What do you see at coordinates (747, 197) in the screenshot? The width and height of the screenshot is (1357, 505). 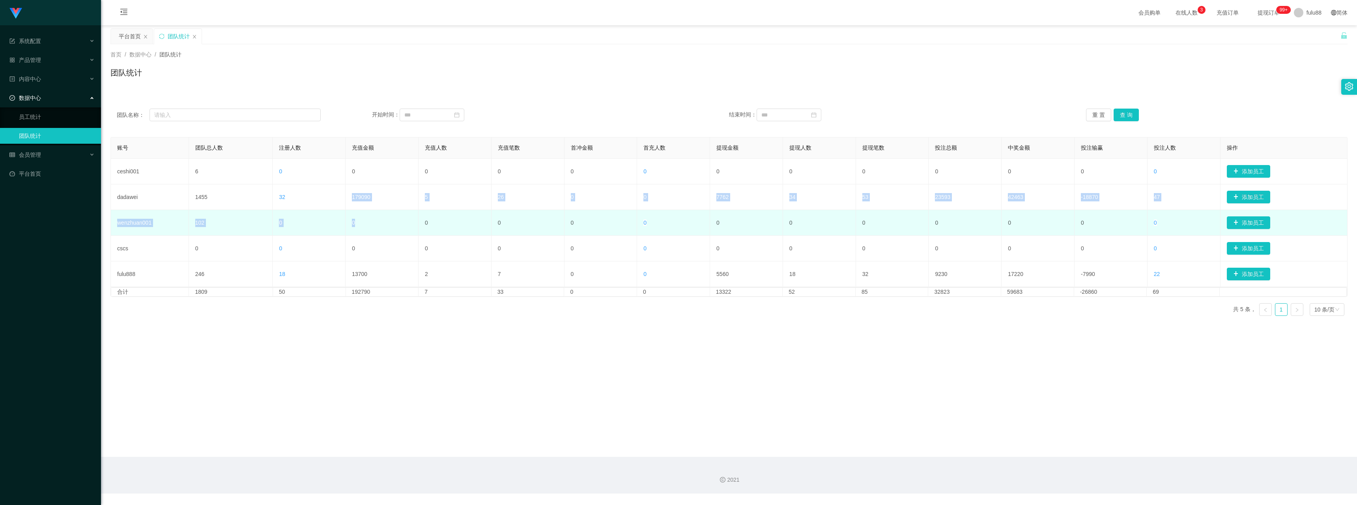 I see `td: 7762` at bounding box center [747, 197].